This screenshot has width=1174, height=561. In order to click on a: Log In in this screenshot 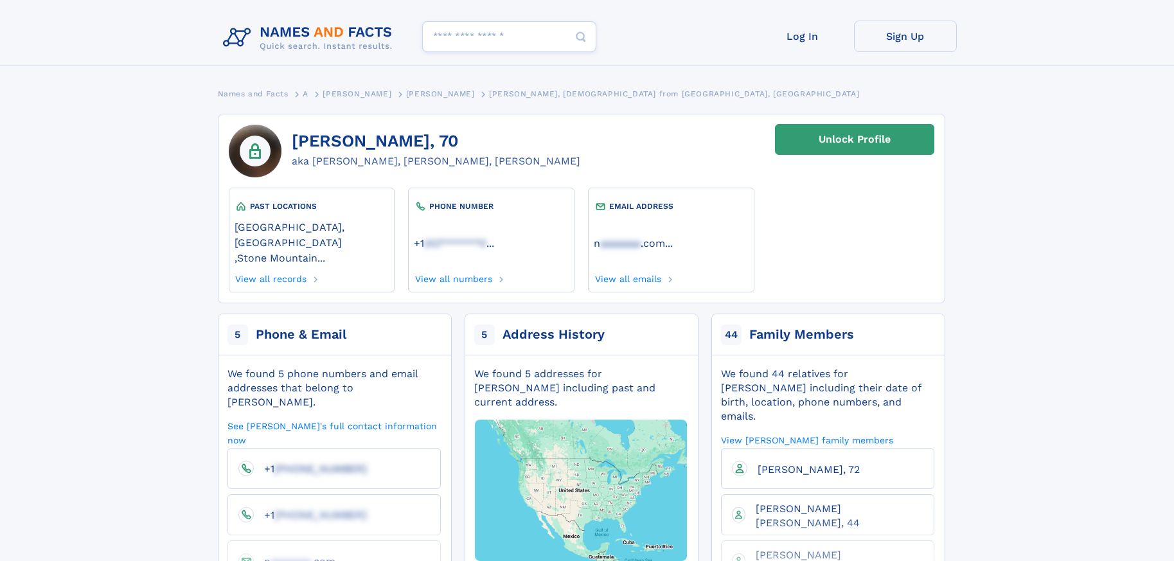, I will do `click(803, 36)`.